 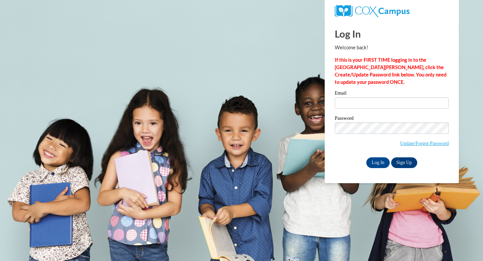 What do you see at coordinates (392, 48) in the screenshot?
I see `p: Welcome back!` at bounding box center [392, 48].